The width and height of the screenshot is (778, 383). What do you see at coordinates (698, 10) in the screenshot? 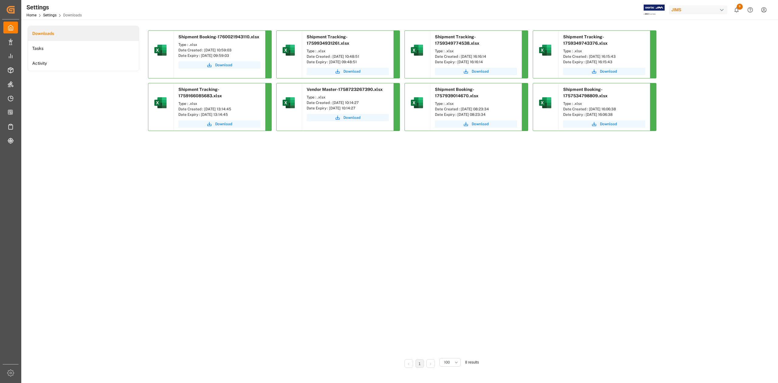
I see `div: JIMS` at bounding box center [698, 10].